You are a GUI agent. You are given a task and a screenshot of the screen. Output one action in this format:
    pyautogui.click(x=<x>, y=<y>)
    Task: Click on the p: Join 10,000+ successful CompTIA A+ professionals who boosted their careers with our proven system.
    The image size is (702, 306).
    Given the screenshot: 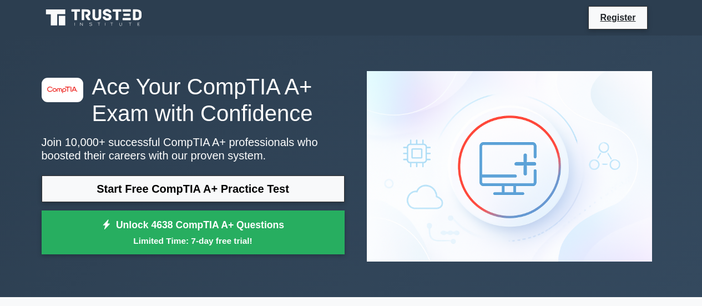 What is the action you would take?
    pyautogui.click(x=193, y=149)
    